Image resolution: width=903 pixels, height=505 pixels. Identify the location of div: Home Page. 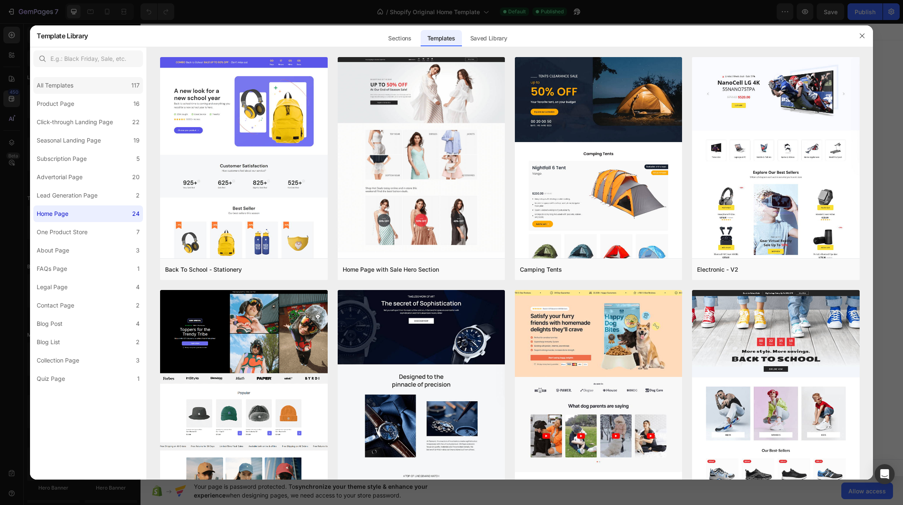
(53, 214).